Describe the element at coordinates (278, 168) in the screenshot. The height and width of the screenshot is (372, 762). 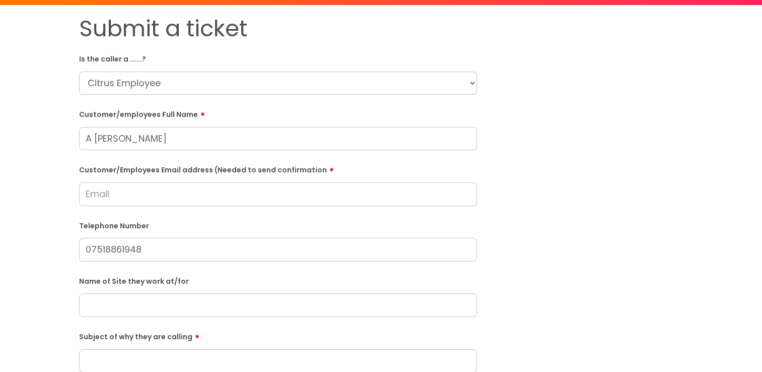
I see `label: Customer/Employees Email address (Needed to send confirmation` at that location.